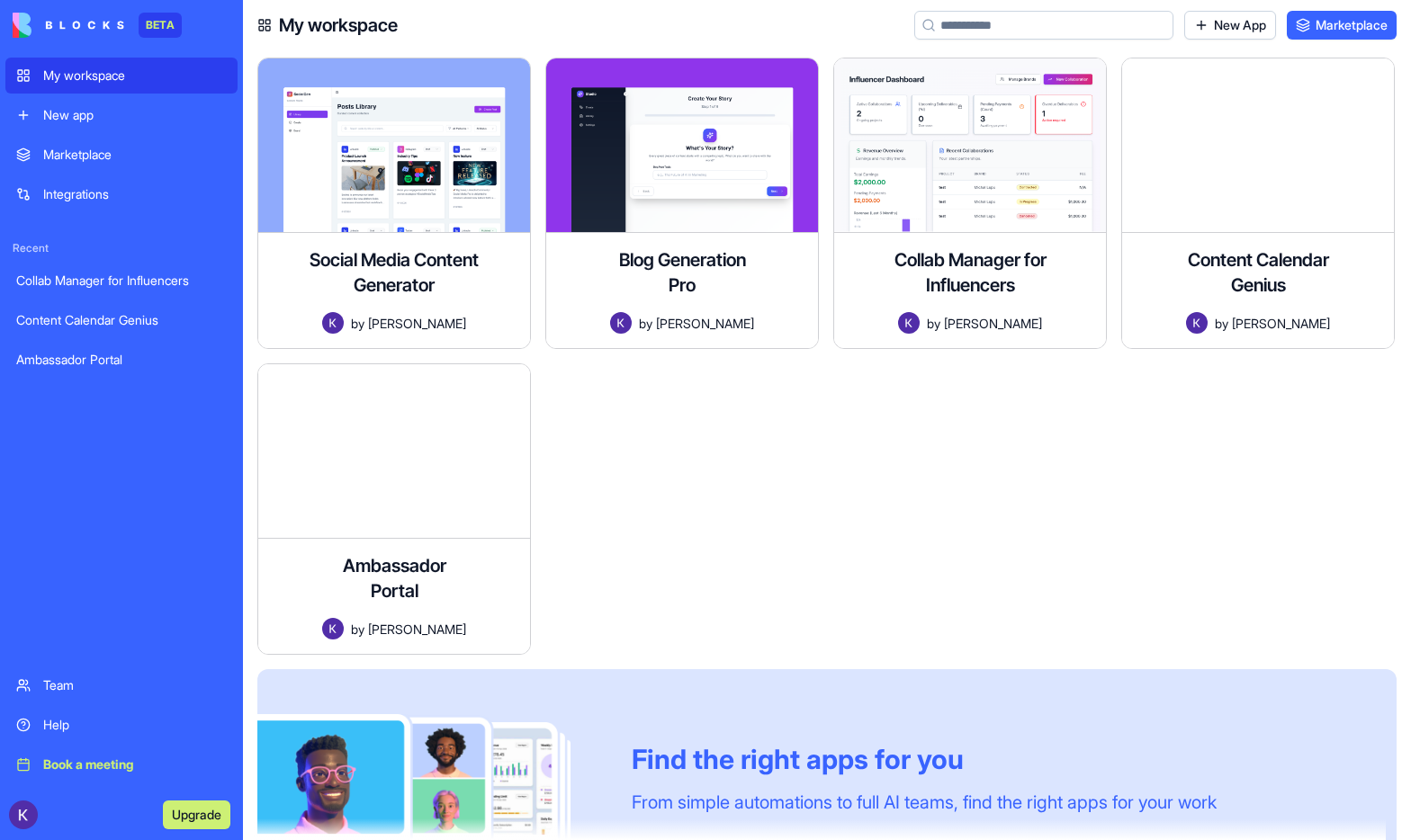 This screenshot has height=840, width=1411. I want to click on h4: Collab Manager for Influencers, so click(971, 272).